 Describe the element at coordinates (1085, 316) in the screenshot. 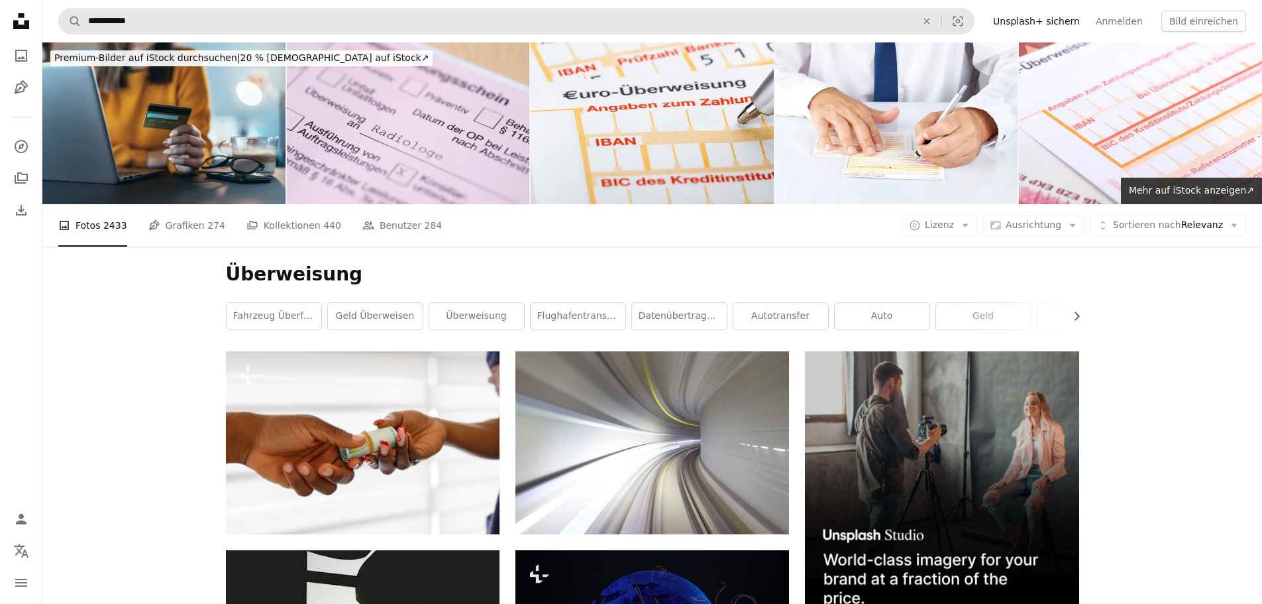

I see `a: Taxi` at that location.